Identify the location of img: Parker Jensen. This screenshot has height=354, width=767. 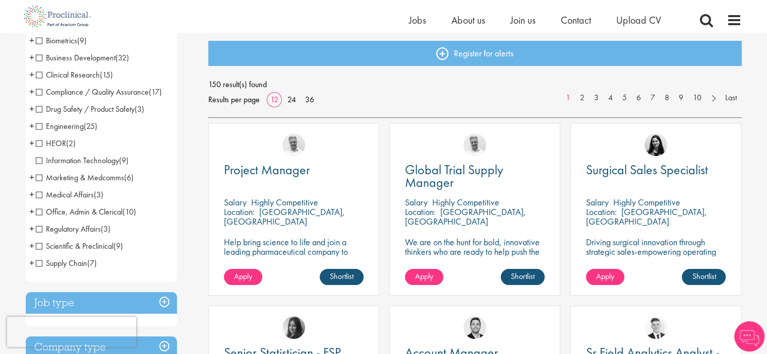
(474, 328).